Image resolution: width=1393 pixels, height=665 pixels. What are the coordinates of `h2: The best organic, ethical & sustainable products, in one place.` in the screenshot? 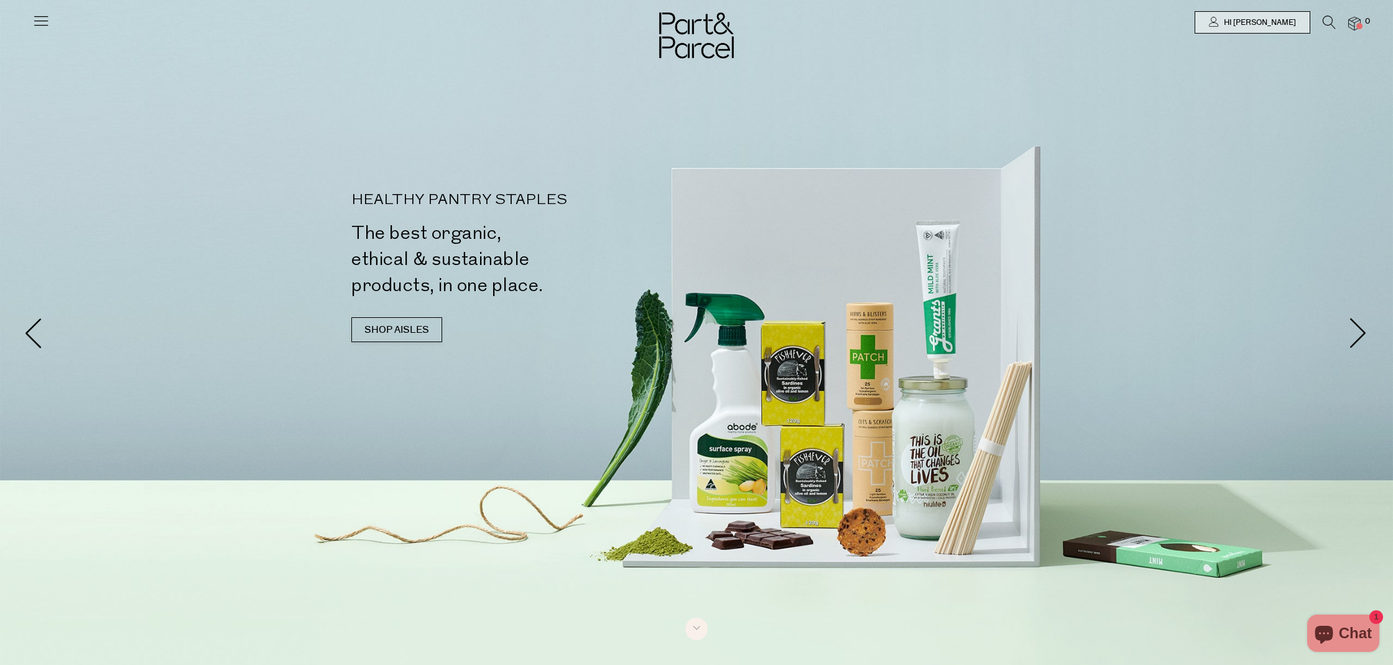 It's located at (526, 259).